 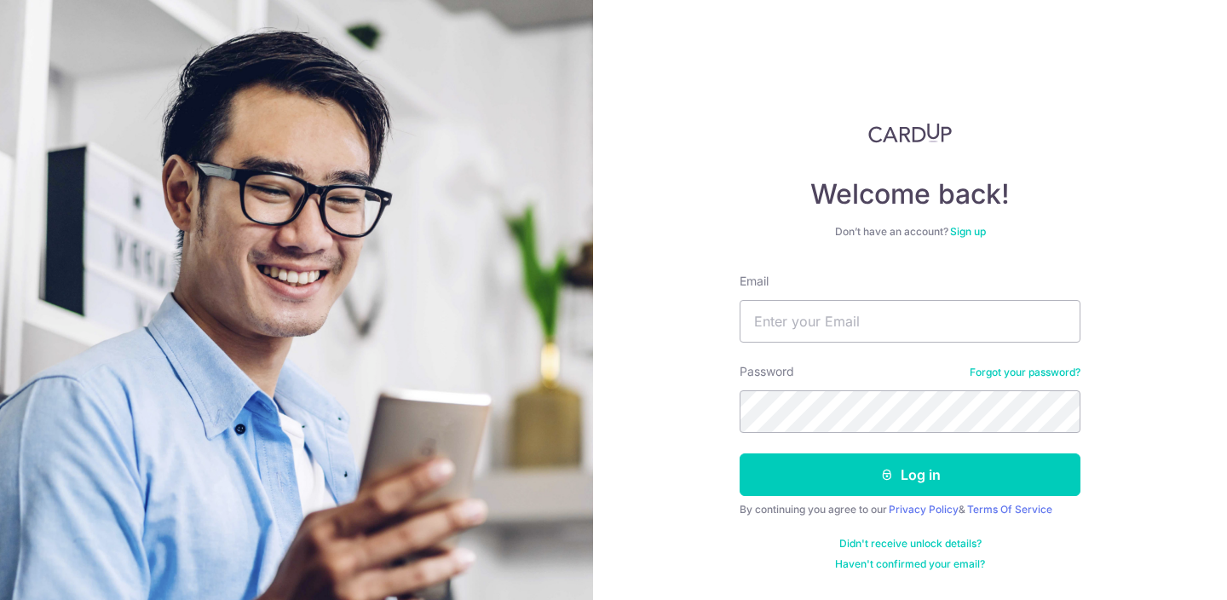 I want to click on a: Terms Of Service, so click(x=1009, y=509).